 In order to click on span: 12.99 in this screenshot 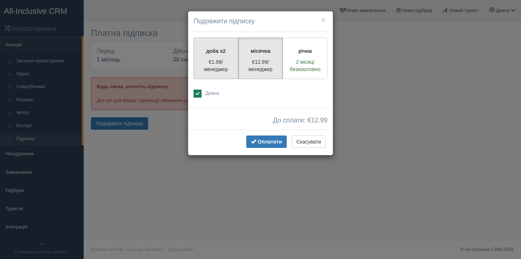, I will do `click(319, 120)`.